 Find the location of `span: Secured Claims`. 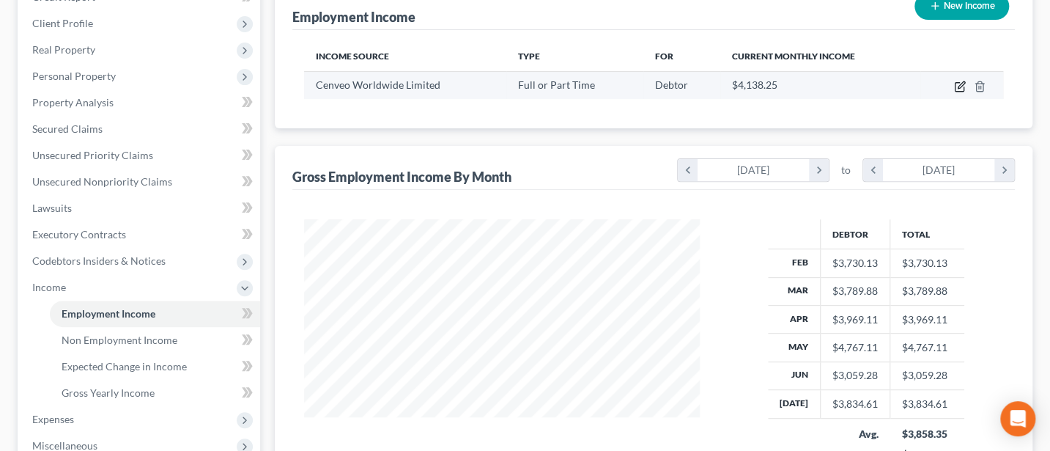

span: Secured Claims is located at coordinates (67, 128).